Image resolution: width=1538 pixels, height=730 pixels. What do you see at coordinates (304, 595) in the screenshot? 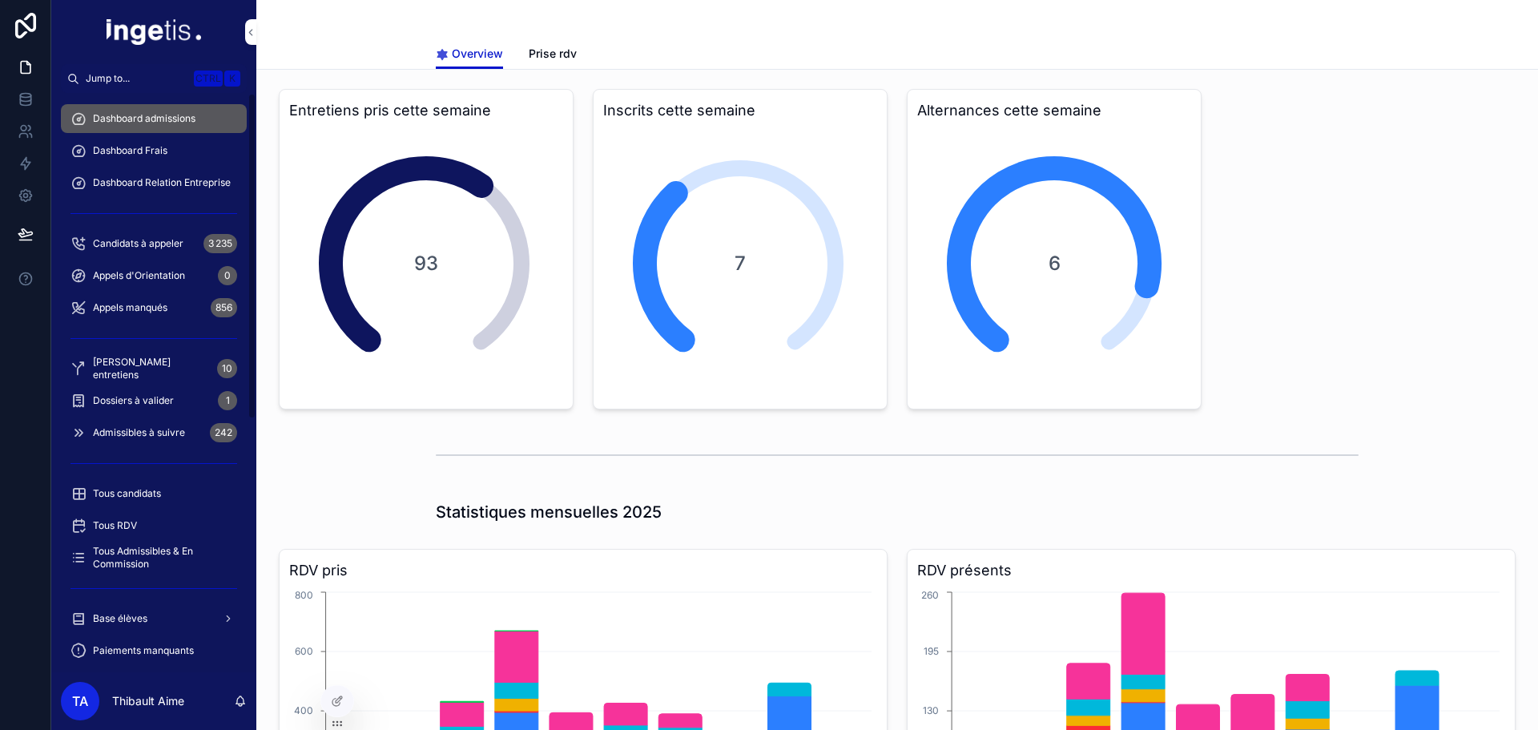
I see `tspan: 800` at bounding box center [304, 595].